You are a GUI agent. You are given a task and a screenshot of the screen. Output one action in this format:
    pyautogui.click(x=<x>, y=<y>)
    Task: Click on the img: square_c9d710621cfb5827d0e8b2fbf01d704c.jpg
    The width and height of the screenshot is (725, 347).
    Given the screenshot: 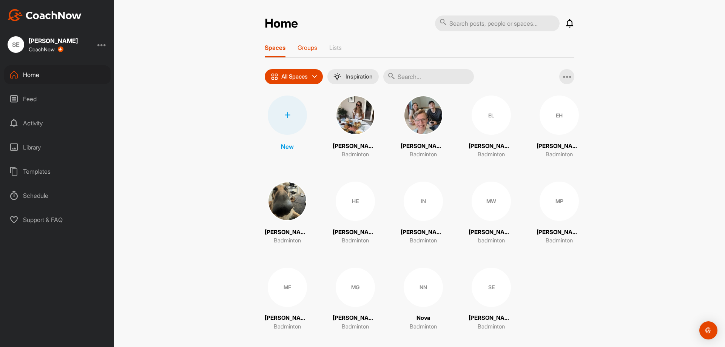 What is the action you would take?
    pyautogui.click(x=355, y=115)
    